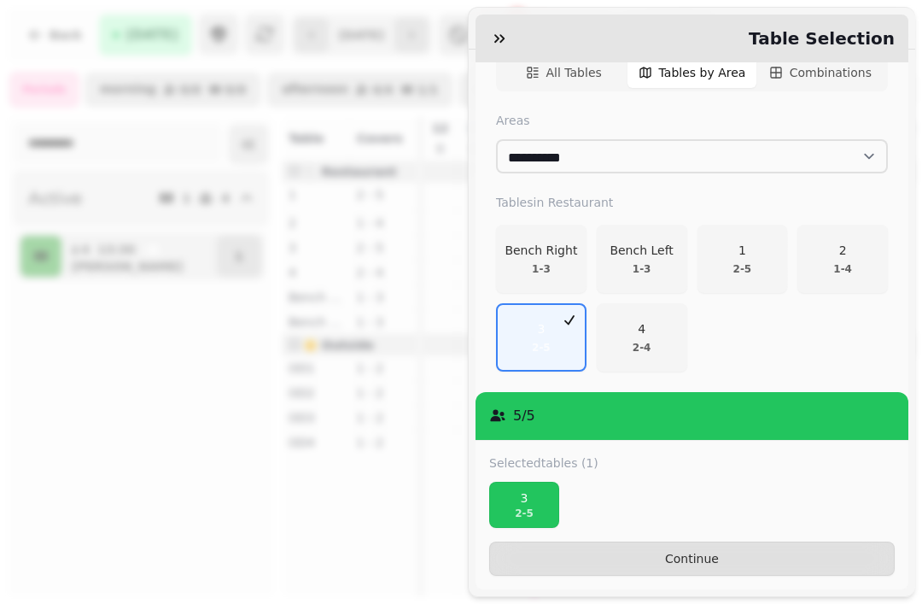 Image resolution: width=922 pixels, height=604 pixels. I want to click on button: Combinations, so click(821, 73).